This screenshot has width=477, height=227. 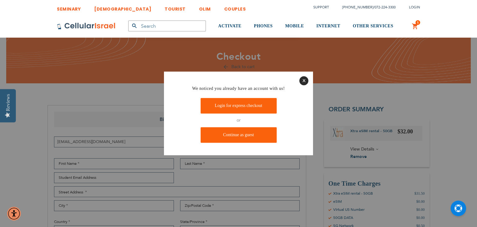 I want to click on a: INTERNET, so click(x=328, y=26).